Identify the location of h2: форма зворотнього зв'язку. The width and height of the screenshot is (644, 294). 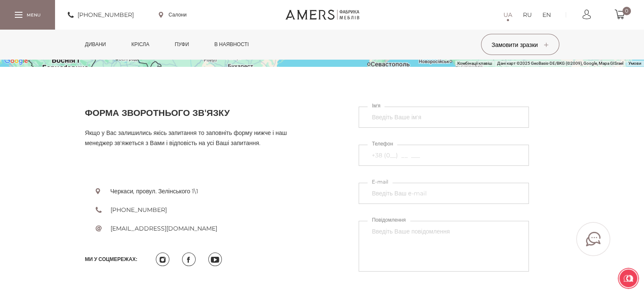
(200, 113).